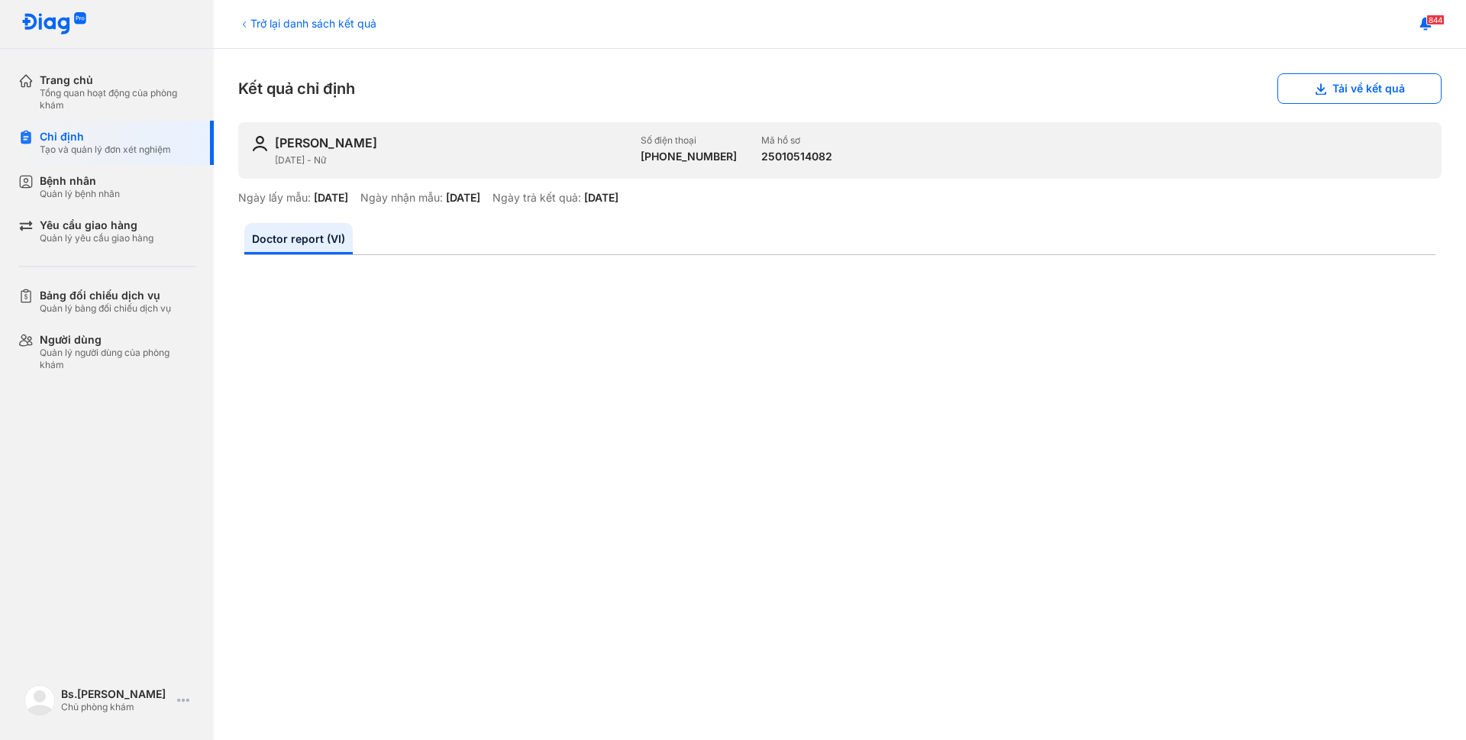 The image size is (1466, 740). I want to click on div: 25010514082, so click(796, 157).